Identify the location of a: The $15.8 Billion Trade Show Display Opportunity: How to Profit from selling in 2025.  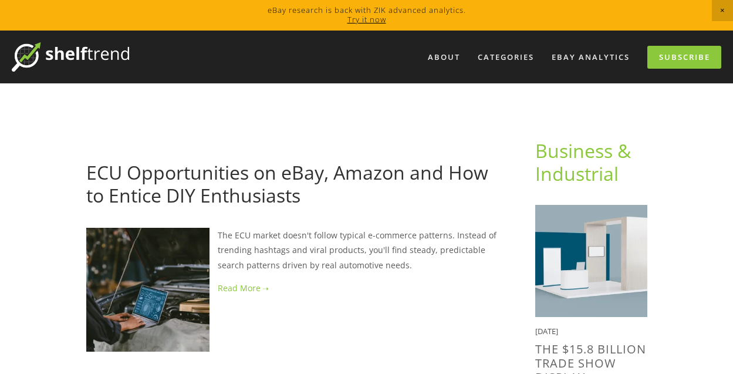
(591, 260).